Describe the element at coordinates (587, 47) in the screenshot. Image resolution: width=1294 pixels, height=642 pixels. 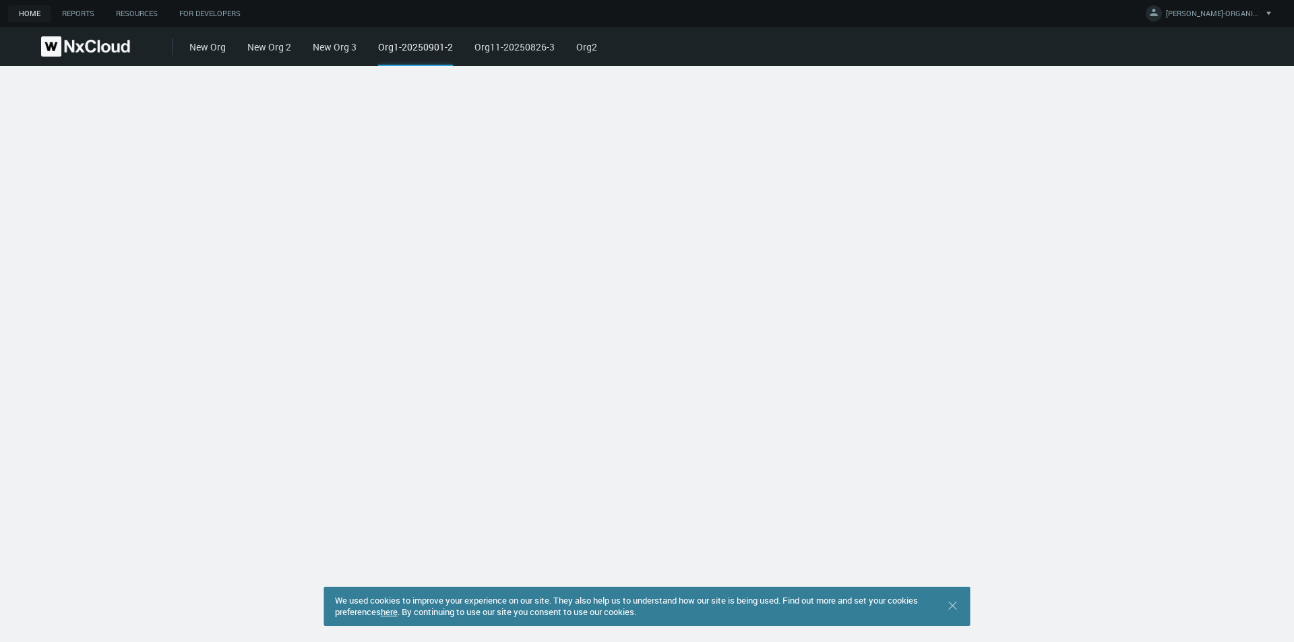
I see `a: Org2` at that location.